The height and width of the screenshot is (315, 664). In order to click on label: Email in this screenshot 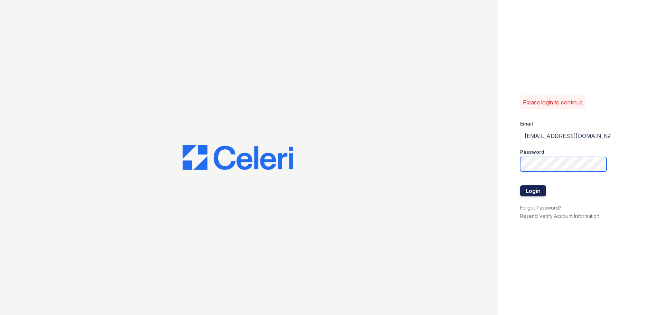, I will do `click(527, 124)`.